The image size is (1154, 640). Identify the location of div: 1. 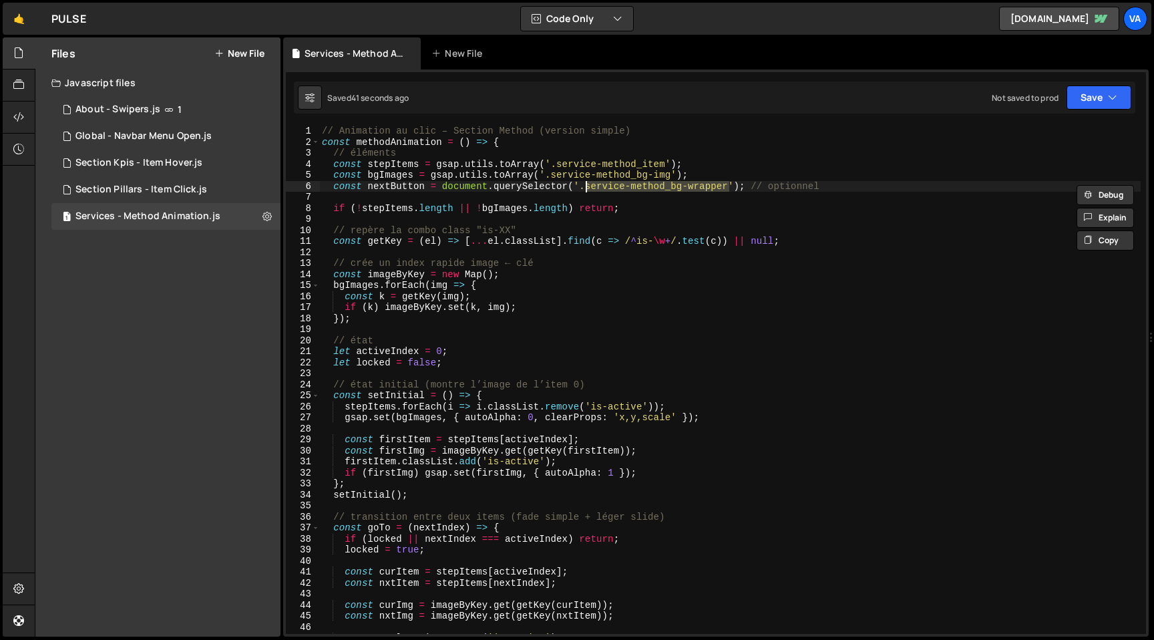
(303, 131).